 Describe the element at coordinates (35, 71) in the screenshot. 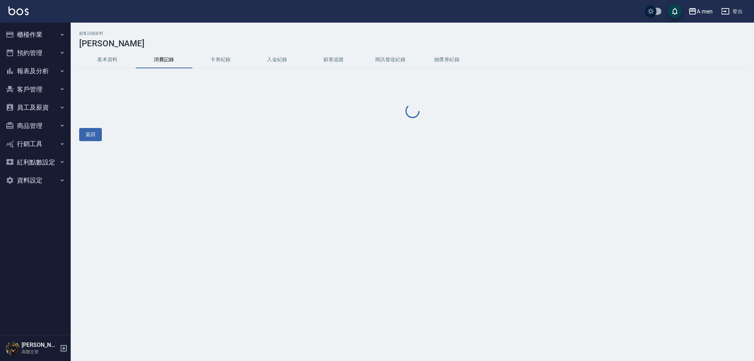

I see `button: 報表及分析` at that location.